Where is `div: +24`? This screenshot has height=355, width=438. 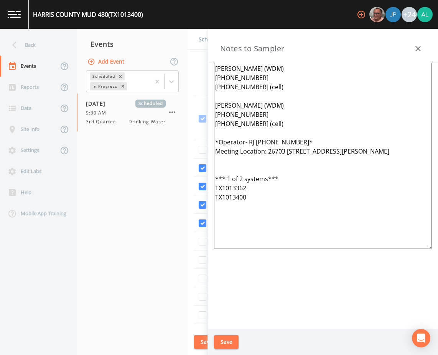
div: +24 is located at coordinates (409, 15).